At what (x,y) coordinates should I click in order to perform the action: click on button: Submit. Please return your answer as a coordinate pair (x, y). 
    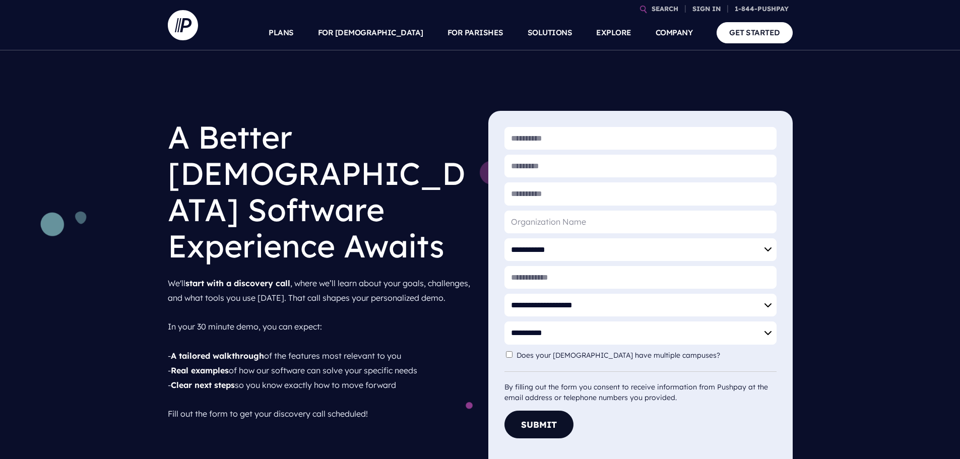
    Looking at the image, I should click on (539, 424).